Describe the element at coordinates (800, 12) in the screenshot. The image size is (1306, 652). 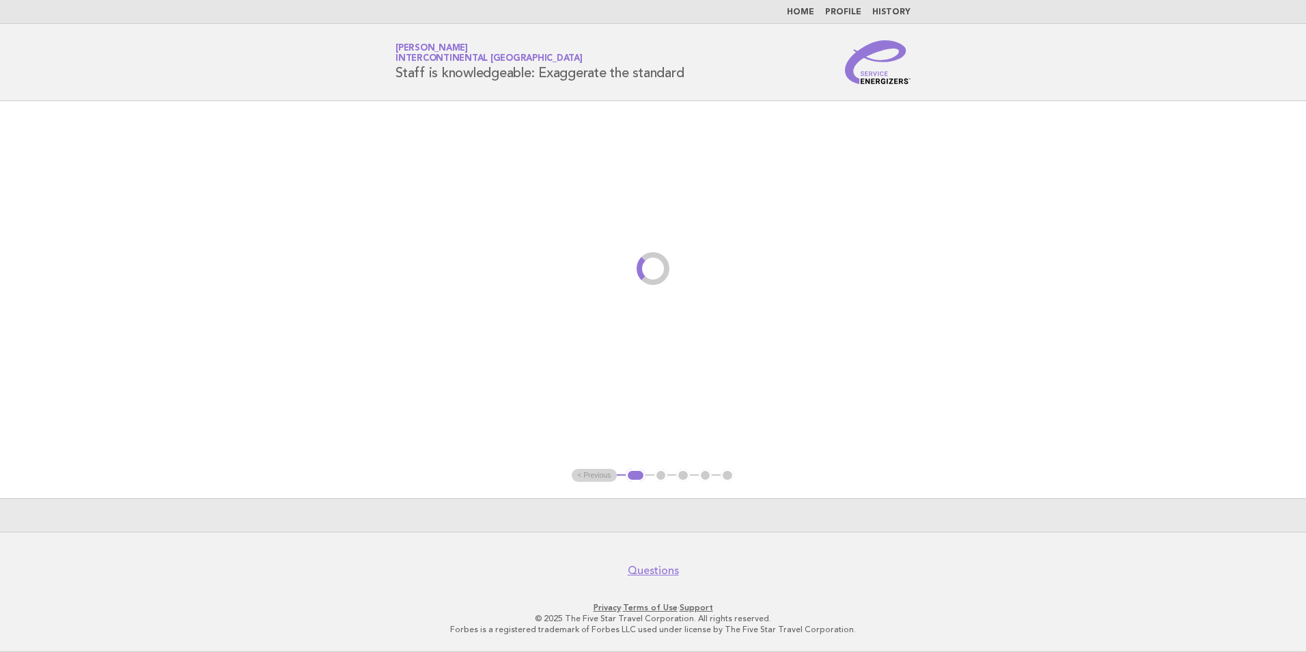
I see `a: Home` at that location.